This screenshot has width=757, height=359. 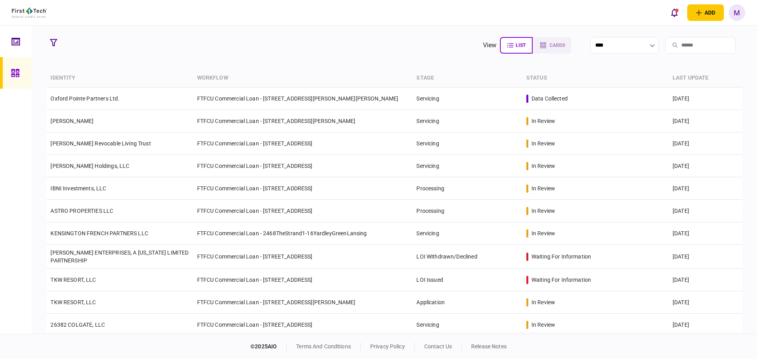 I want to click on a: contact us, so click(x=438, y=347).